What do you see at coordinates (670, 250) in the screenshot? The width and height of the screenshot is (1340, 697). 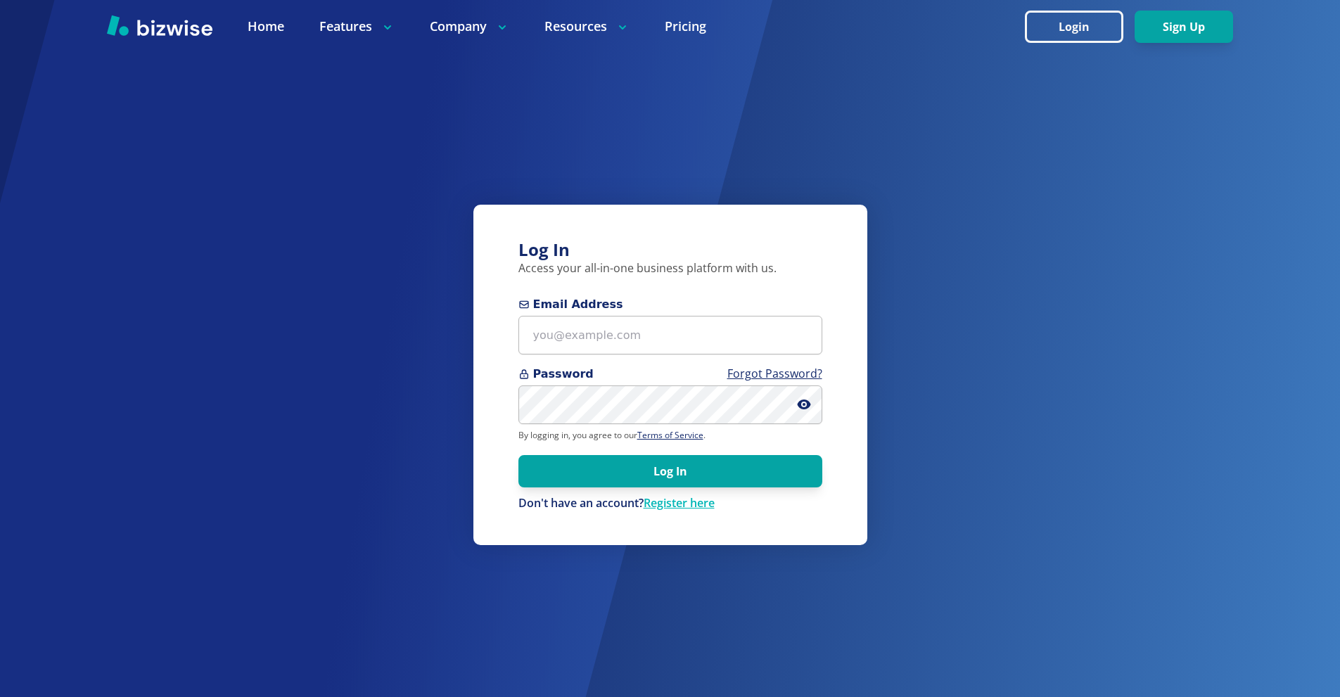 I see `h3: Log In` at bounding box center [670, 250].